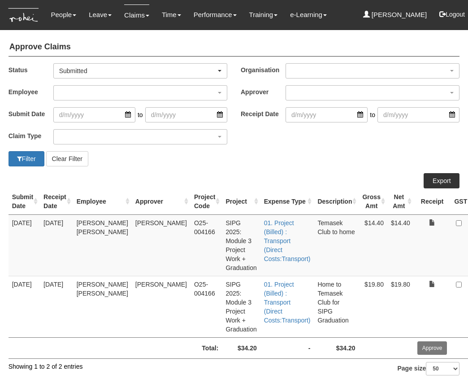 The height and width of the screenshot is (388, 468). Describe the element at coordinates (429, 369) in the screenshot. I see `label: Page size` at that location.